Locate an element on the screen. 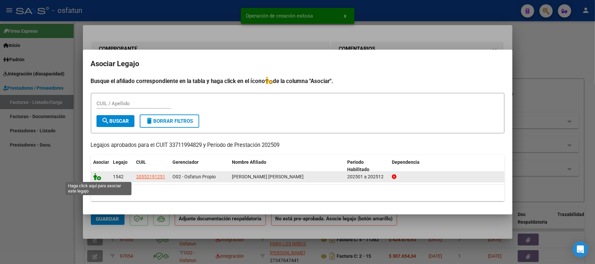 The width and height of the screenshot is (595, 264). span: Dependencia is located at coordinates (406, 162).